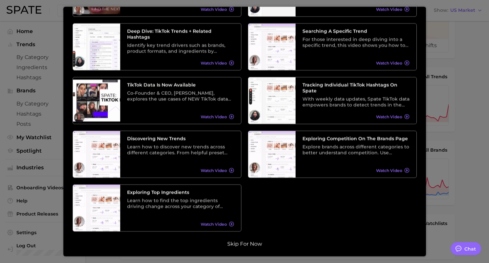 This screenshot has width=489, height=263. Describe the element at coordinates (180, 34) in the screenshot. I see `h3: Deep Dive: TikTok Trends + Related Hashtags` at that location.